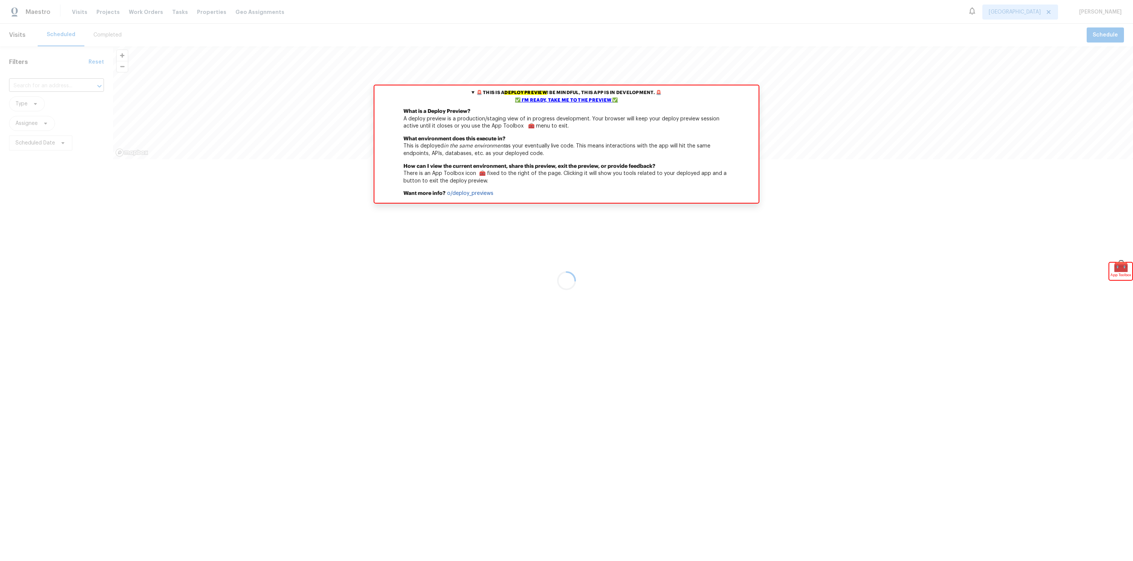 The height and width of the screenshot is (561, 1133). What do you see at coordinates (529, 166) in the screenshot?
I see `b: How can I view the current environment, share this preview, exit the preview, or provide feedback?` at bounding box center [529, 166].